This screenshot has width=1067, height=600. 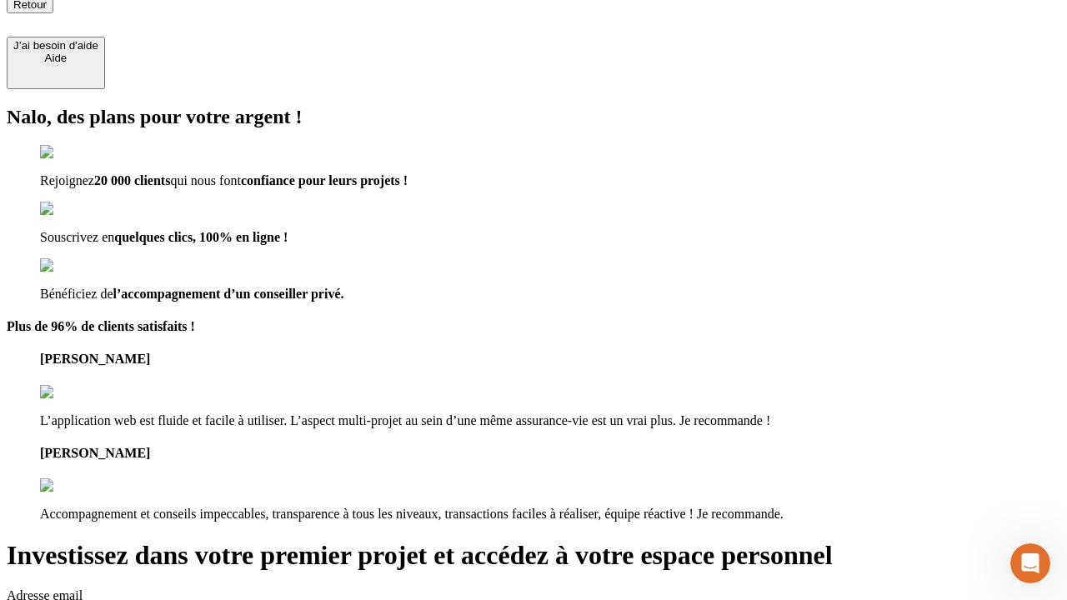 What do you see at coordinates (77, 237) in the screenshot?
I see `span: Souscrivez en` at bounding box center [77, 237].